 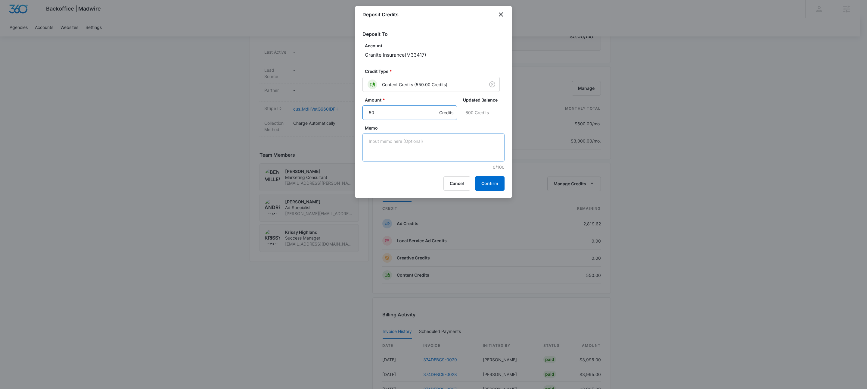 What do you see at coordinates (492, 84) in the screenshot?
I see `button: Clear` at bounding box center [492, 84].